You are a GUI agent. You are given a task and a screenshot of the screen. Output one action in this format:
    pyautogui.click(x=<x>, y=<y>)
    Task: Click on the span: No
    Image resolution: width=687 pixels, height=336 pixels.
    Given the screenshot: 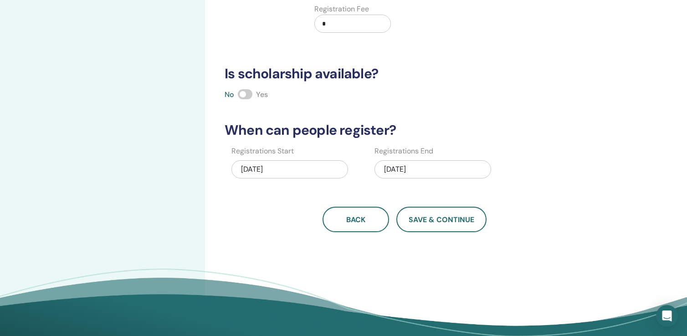 What is the action you would take?
    pyautogui.click(x=229, y=94)
    